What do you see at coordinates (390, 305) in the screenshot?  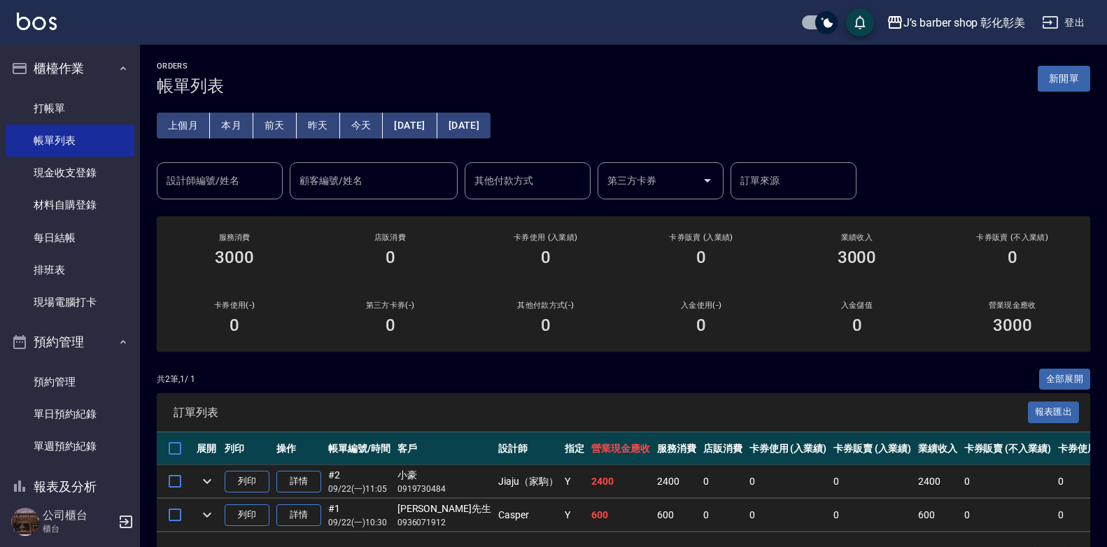 I see `h2: 第三方卡券(-)` at bounding box center [390, 305].